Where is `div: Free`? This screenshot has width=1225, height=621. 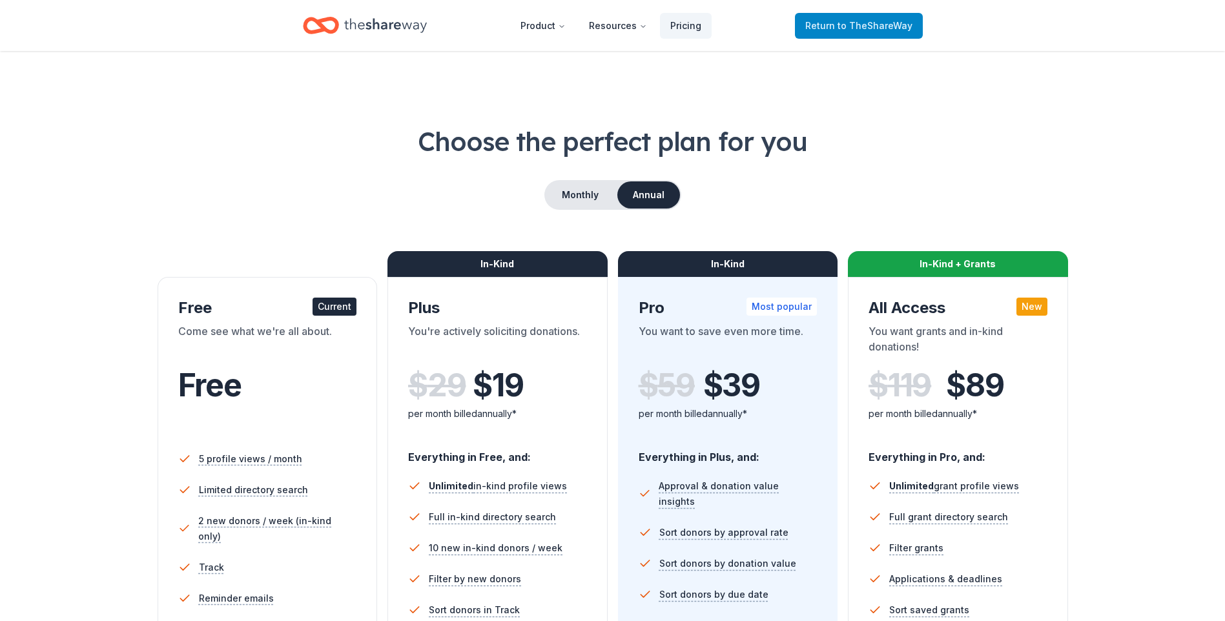 div: Free is located at coordinates (267, 308).